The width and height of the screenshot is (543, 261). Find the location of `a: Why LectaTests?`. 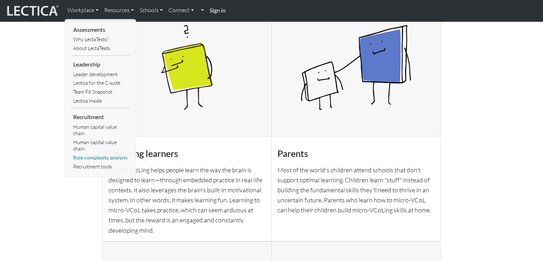

a: Why LectaTests? is located at coordinates (101, 39).